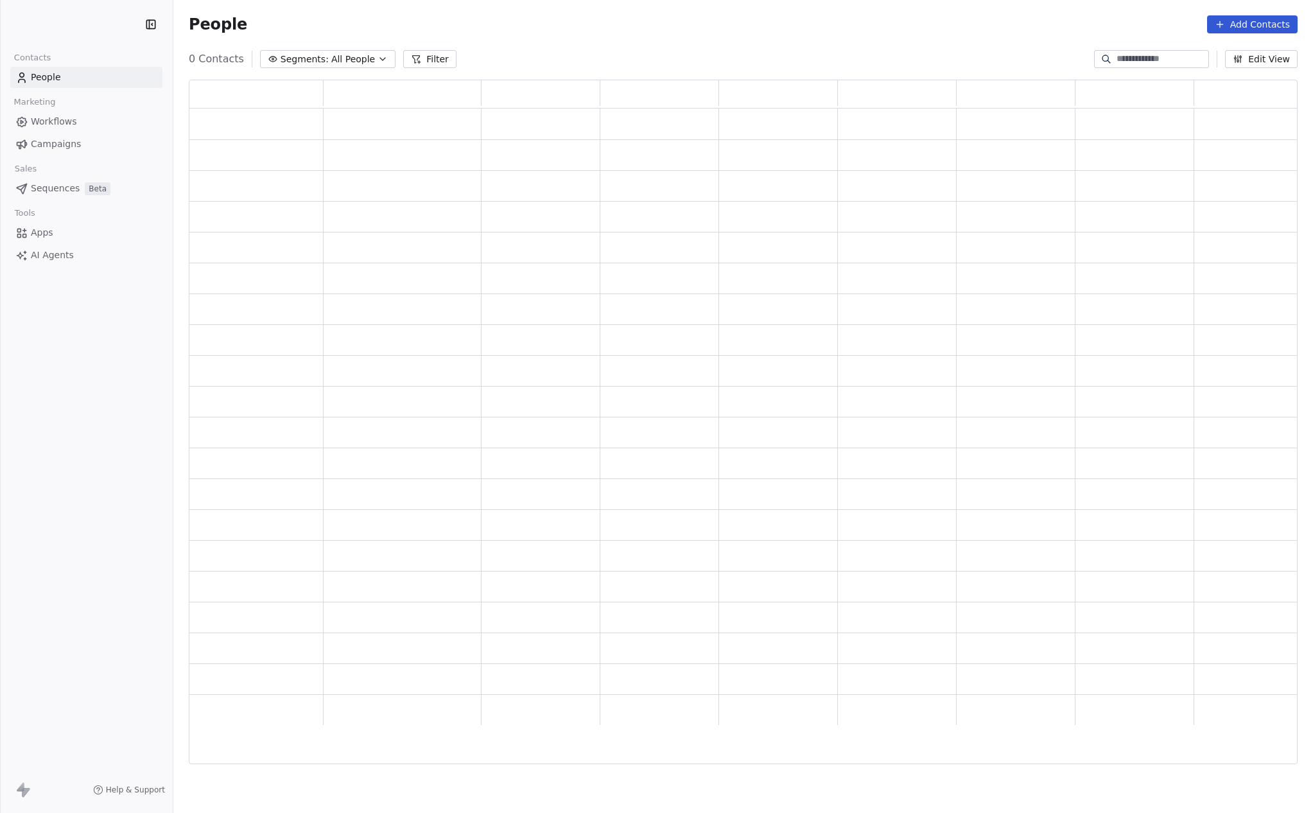  I want to click on span: Contacts, so click(32, 58).